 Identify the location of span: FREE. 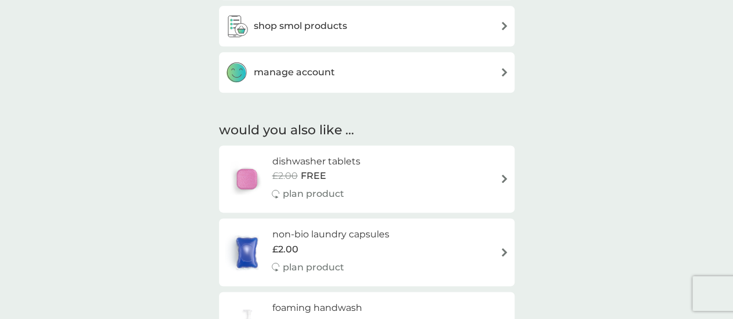
(313, 176).